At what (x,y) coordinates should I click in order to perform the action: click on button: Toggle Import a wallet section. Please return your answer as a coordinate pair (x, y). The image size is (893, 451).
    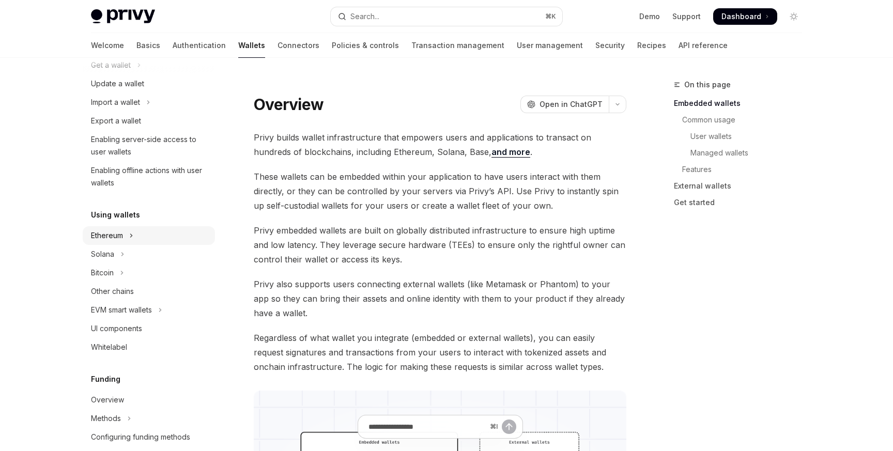
    Looking at the image, I should click on (149, 102).